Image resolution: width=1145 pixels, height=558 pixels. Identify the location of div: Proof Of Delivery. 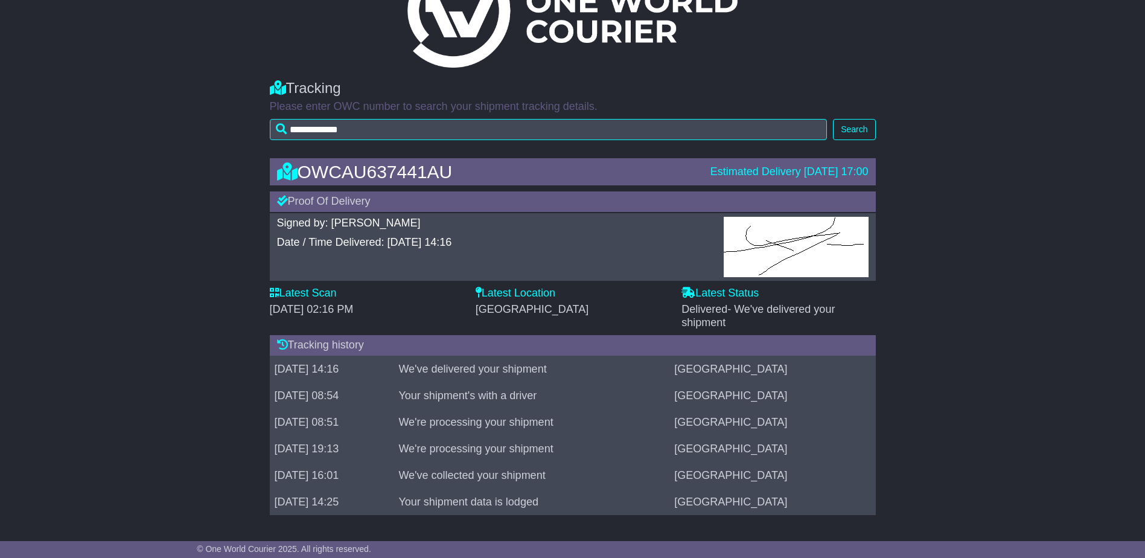
(573, 202).